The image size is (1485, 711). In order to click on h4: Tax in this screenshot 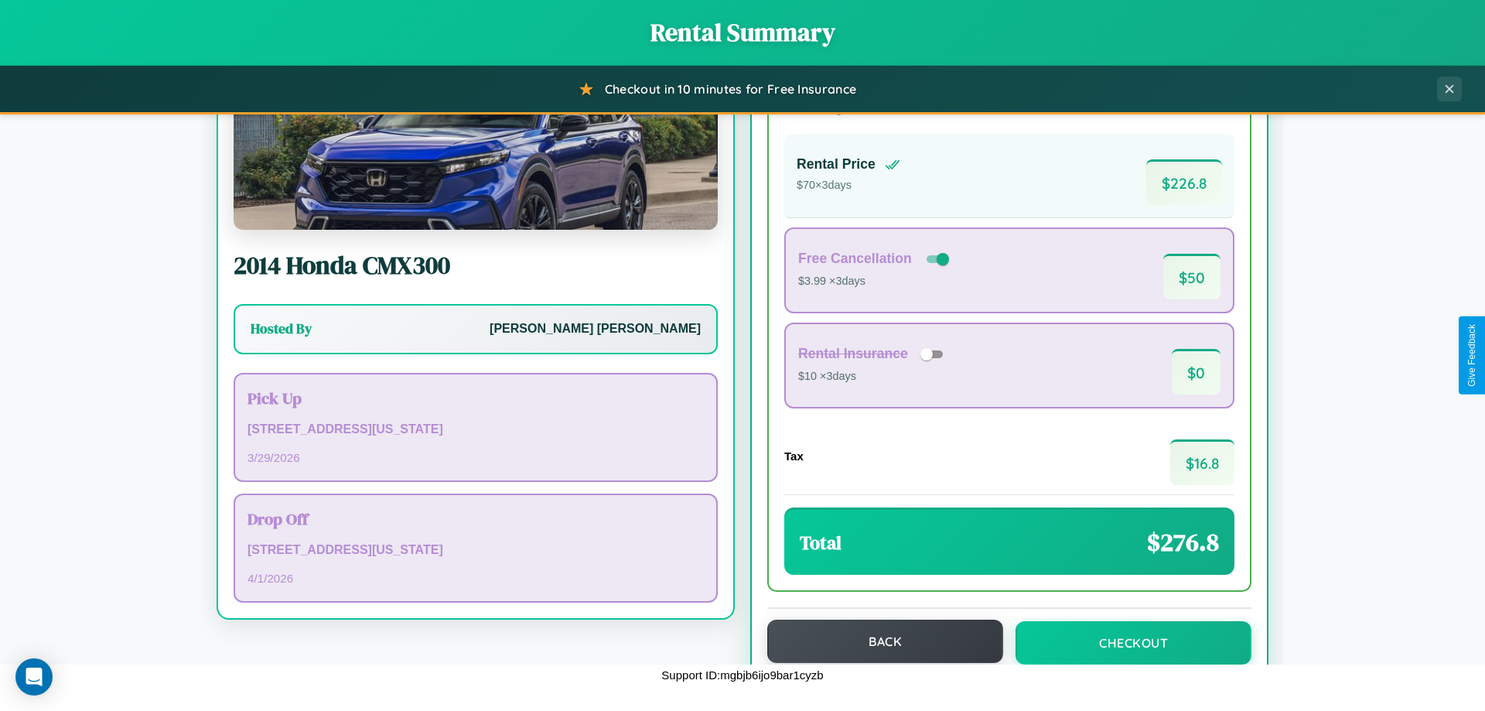, I will do `click(793, 455)`.